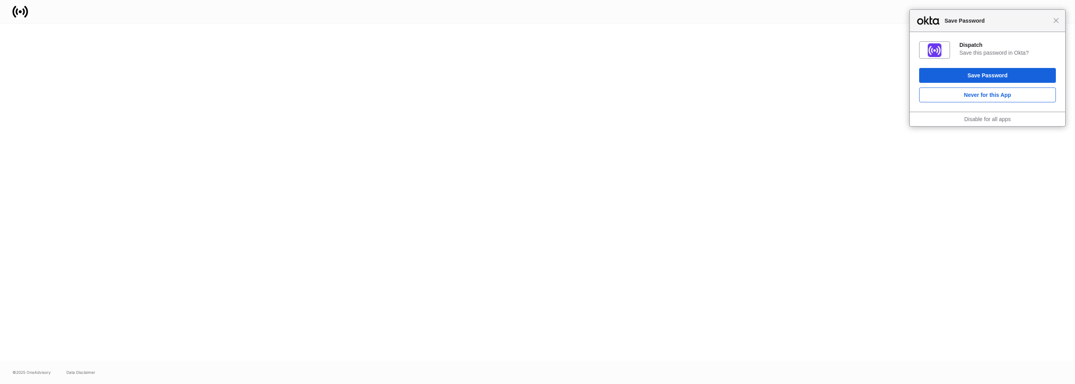 This screenshot has height=384, width=1075. I want to click on button: Save Password, so click(988, 75).